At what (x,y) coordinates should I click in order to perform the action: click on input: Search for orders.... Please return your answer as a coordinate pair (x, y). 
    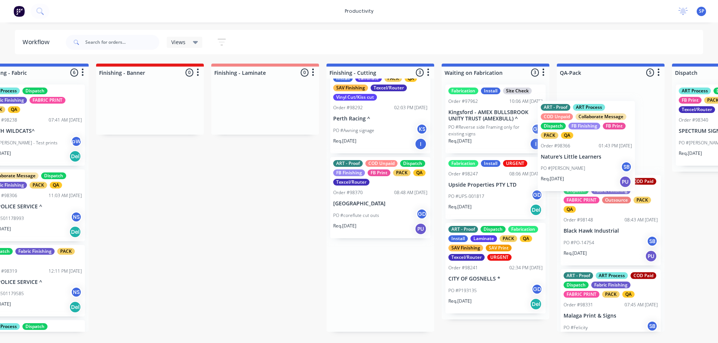
    Looking at the image, I should click on (122, 42).